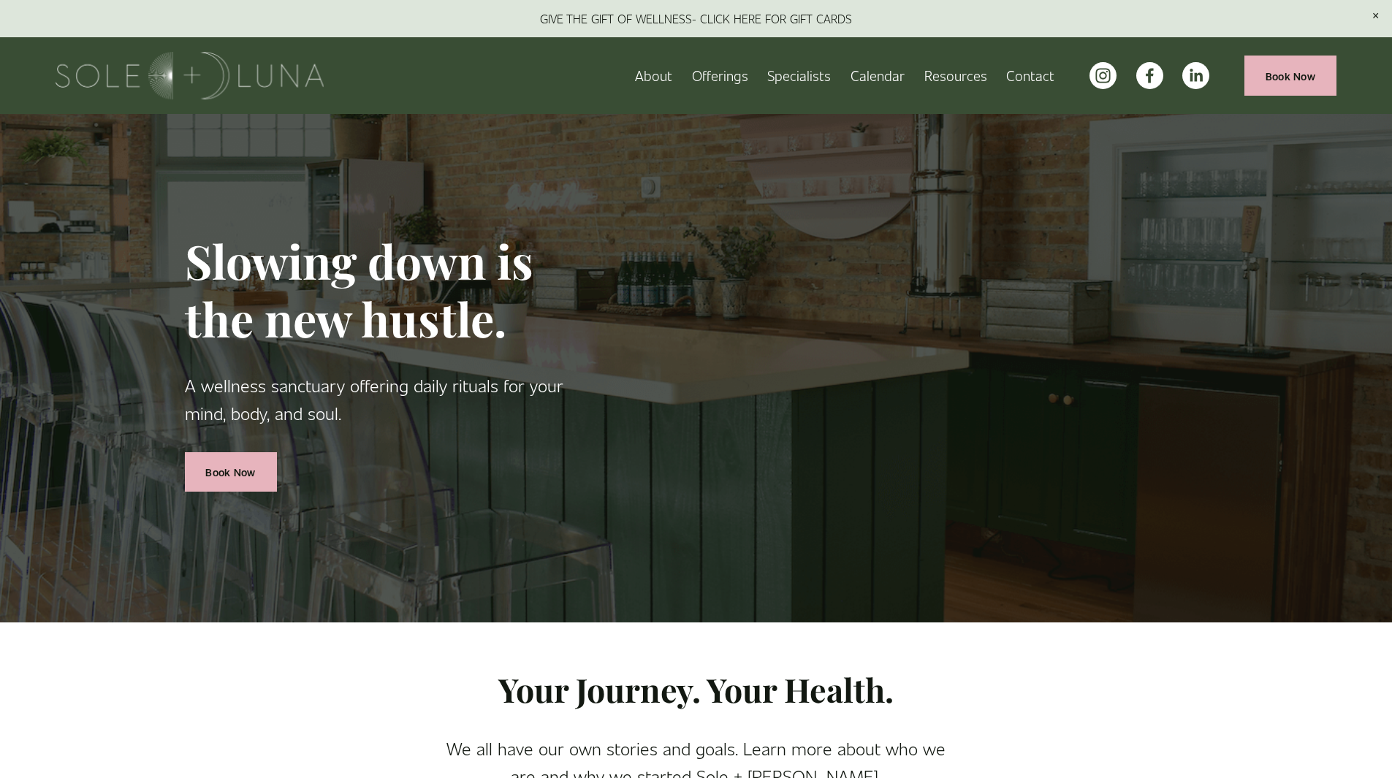  I want to click on a: instagram-unauth, so click(1103, 75).